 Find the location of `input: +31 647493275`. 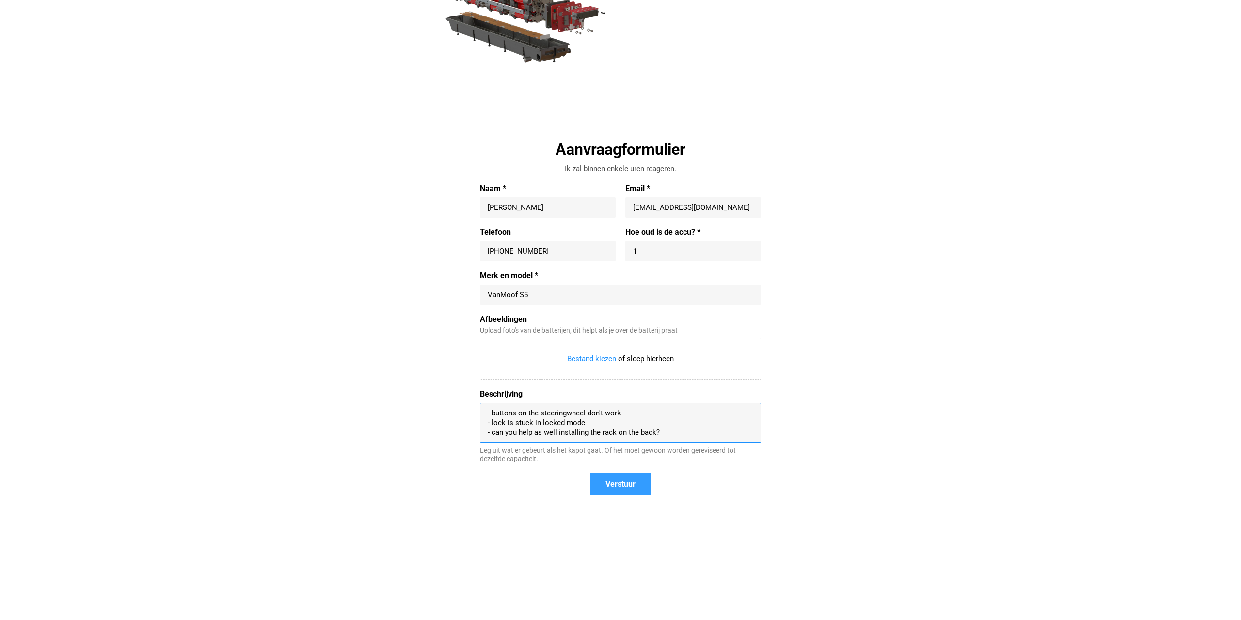

input: +31 647493275 is located at coordinates (548, 251).